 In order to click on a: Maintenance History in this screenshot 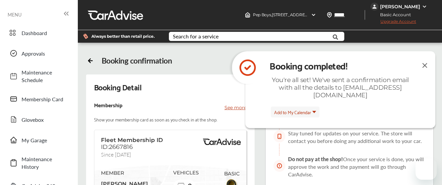, I will do `click(38, 163)`.